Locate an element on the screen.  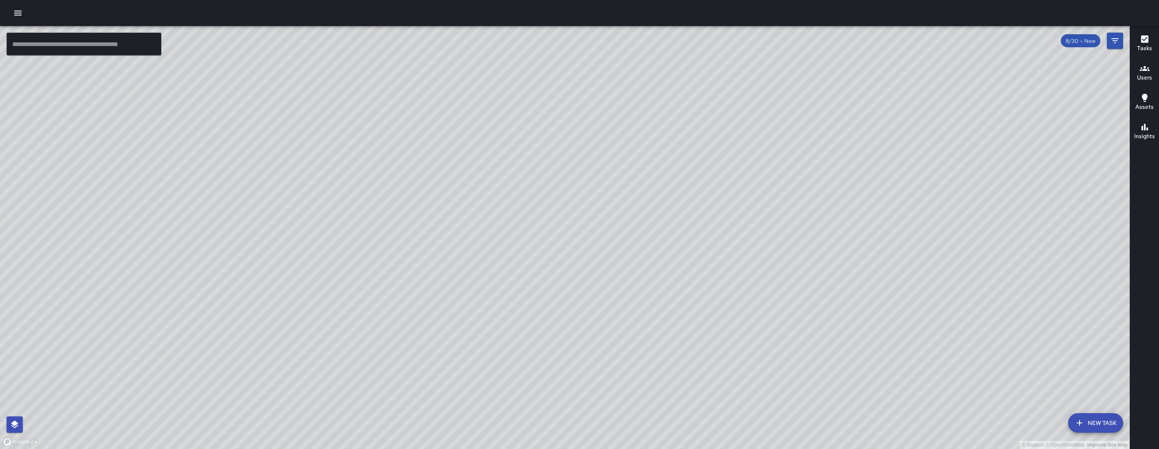
h6: Users is located at coordinates (1144, 78).